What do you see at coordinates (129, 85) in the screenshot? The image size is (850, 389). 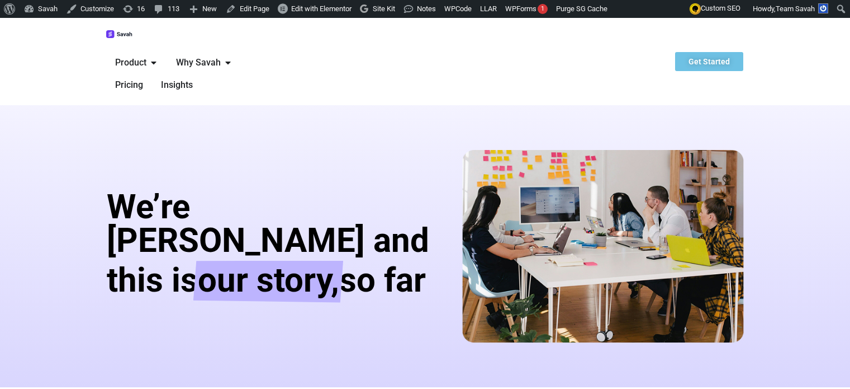 I see `a: Pricing` at bounding box center [129, 85].